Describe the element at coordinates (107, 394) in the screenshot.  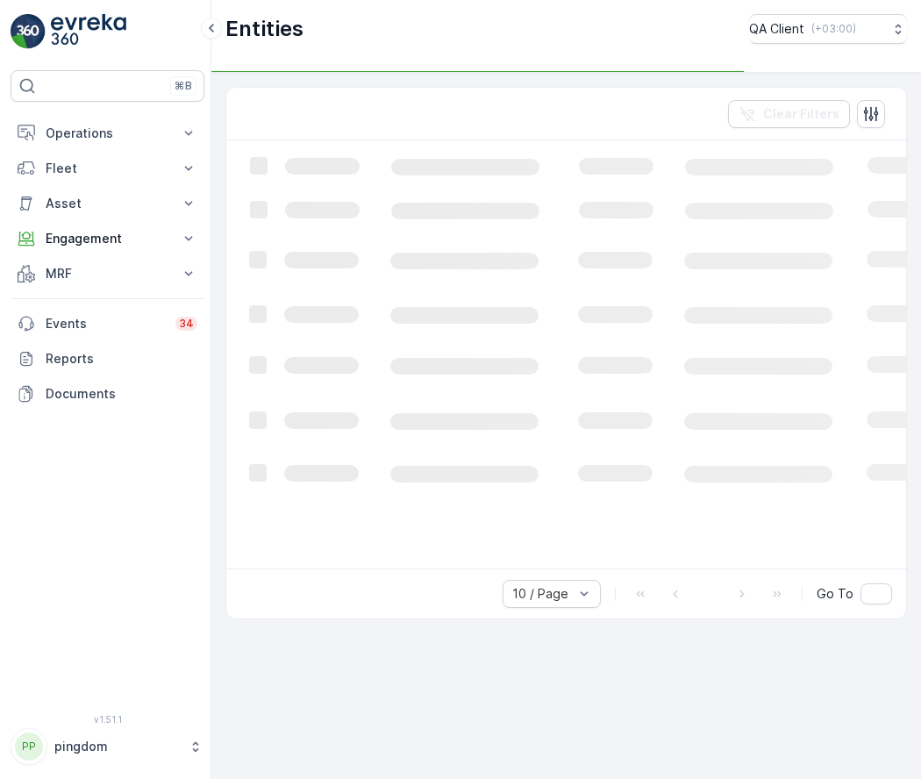
I see `a: Documents` at that location.